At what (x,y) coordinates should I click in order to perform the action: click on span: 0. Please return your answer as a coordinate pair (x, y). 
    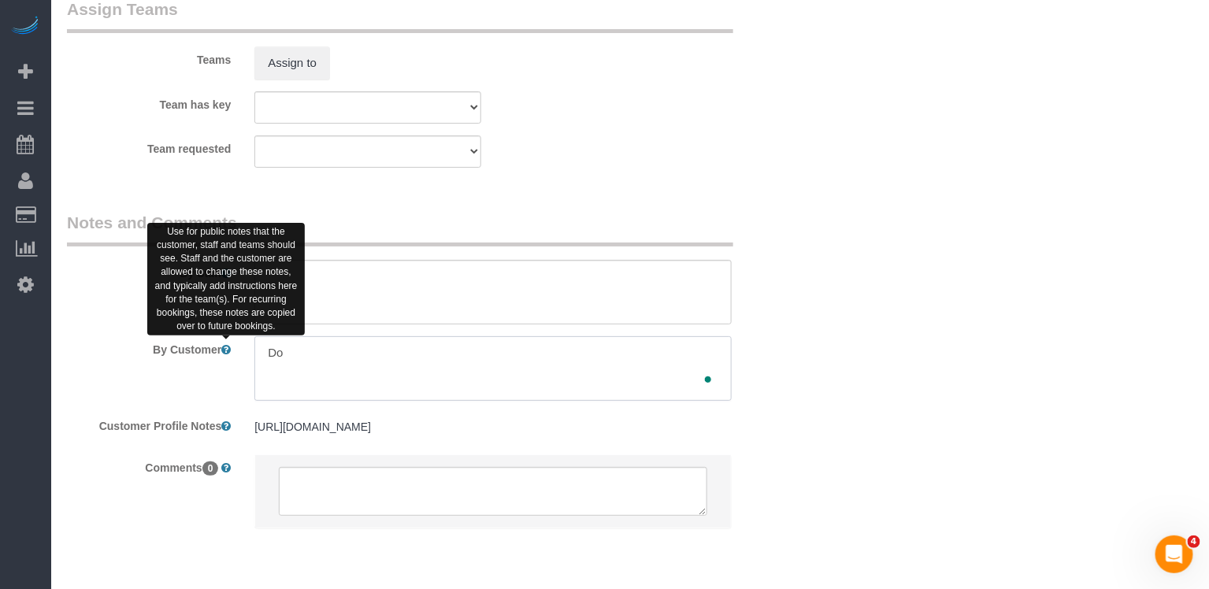
    Looking at the image, I should click on (210, 469).